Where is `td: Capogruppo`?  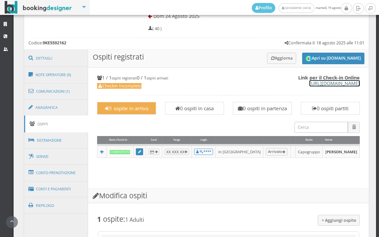 td: Capogruppo is located at coordinates (309, 152).